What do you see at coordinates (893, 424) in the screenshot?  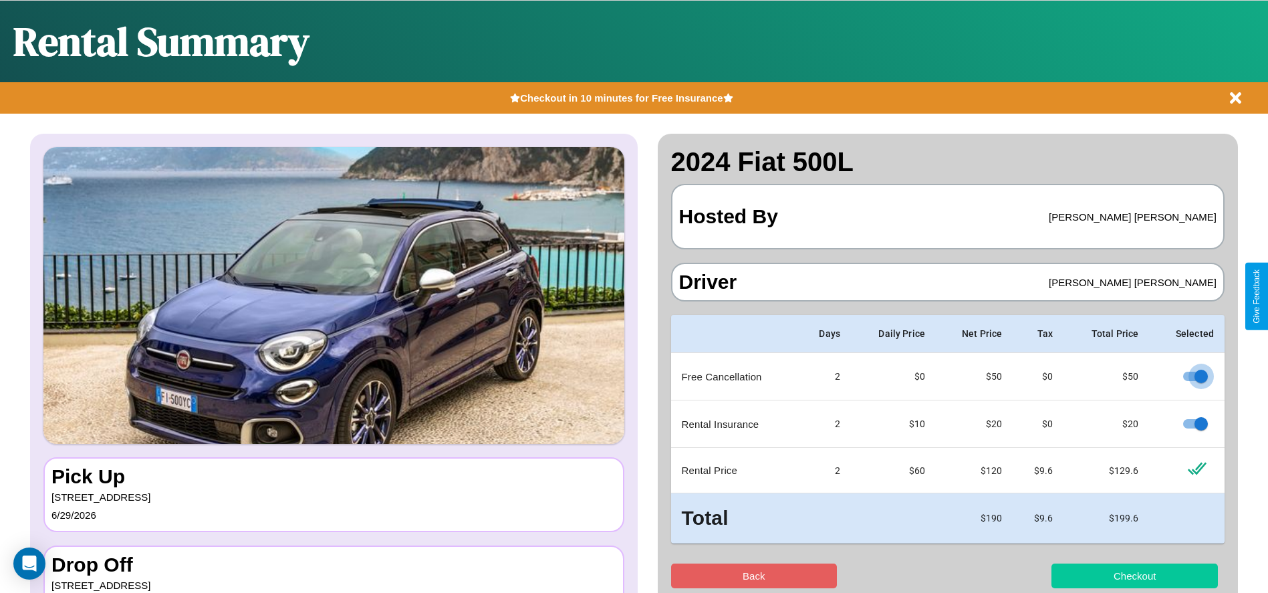 I see `td: $10` at bounding box center [893, 424].